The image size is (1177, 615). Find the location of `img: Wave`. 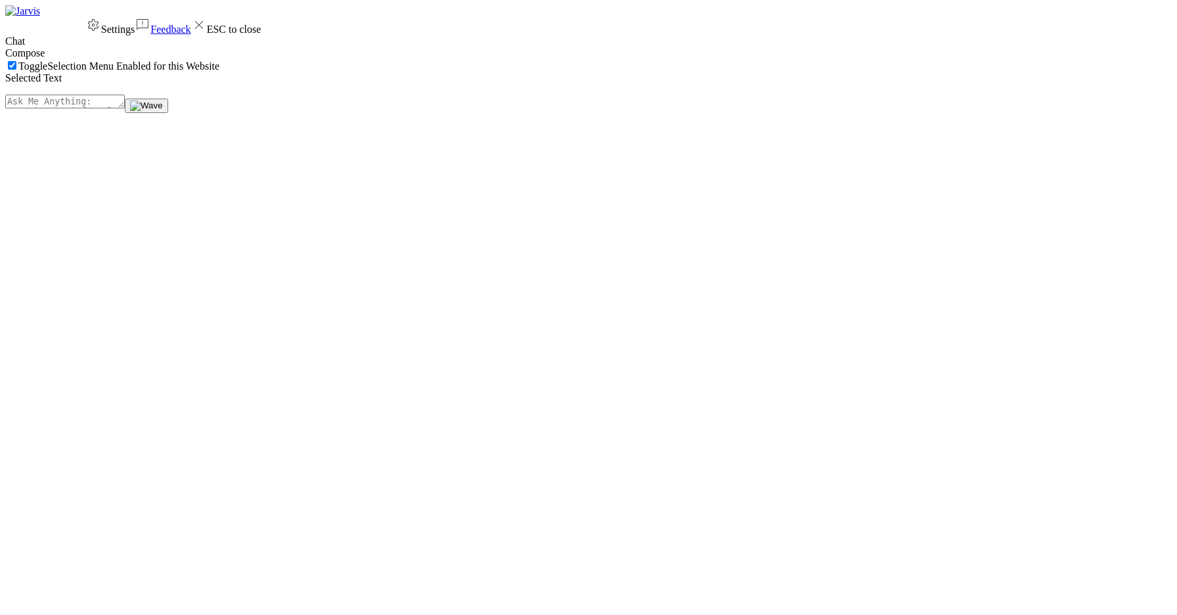

img: Wave is located at coordinates (146, 106).